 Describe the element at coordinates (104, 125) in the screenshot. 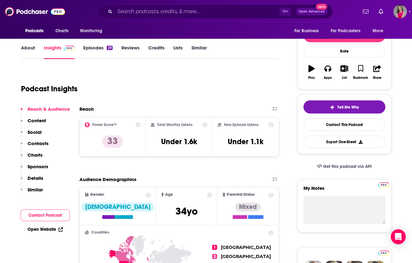

I see `h2: Power Score™` at that location.